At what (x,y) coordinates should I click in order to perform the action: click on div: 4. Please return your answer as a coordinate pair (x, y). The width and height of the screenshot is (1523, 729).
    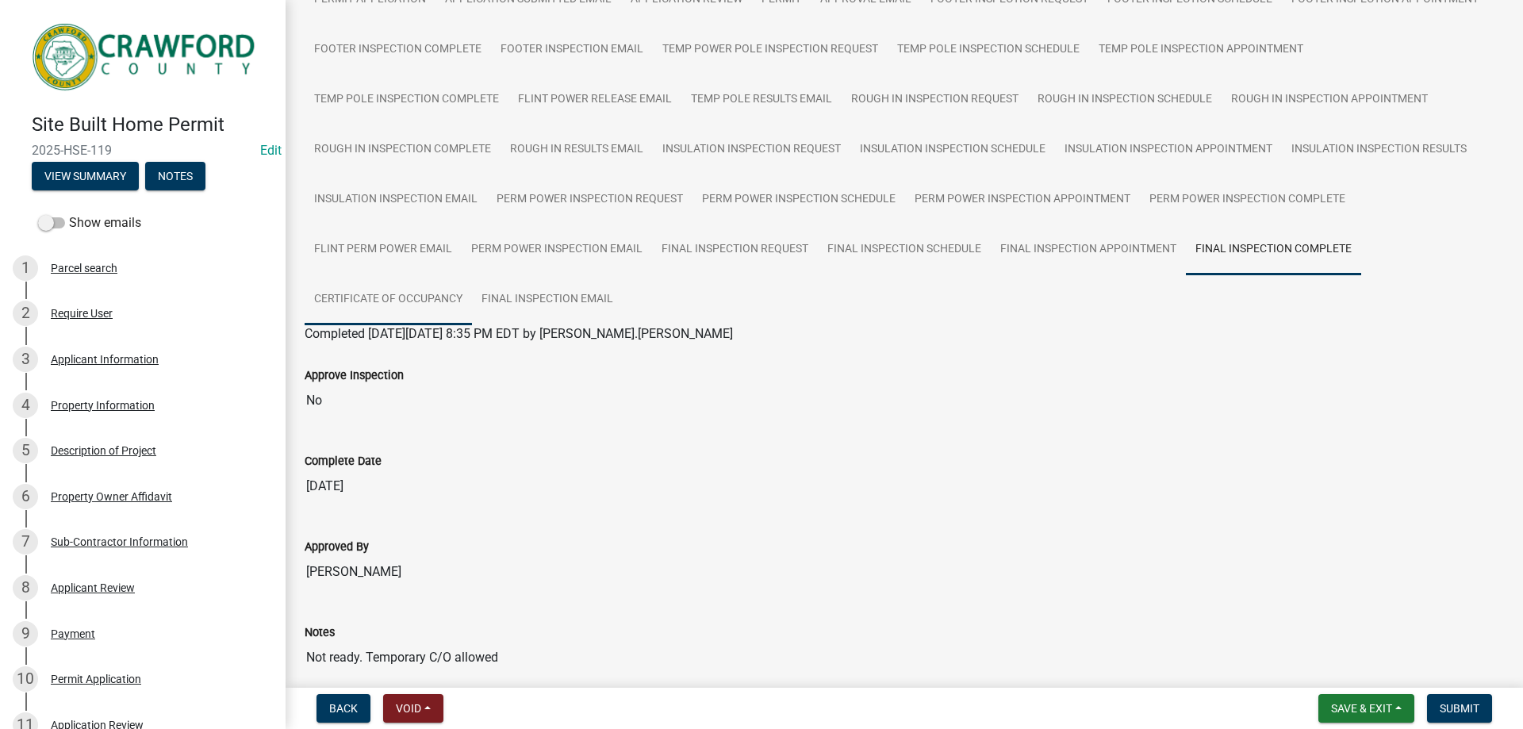
    Looking at the image, I should click on (25, 405).